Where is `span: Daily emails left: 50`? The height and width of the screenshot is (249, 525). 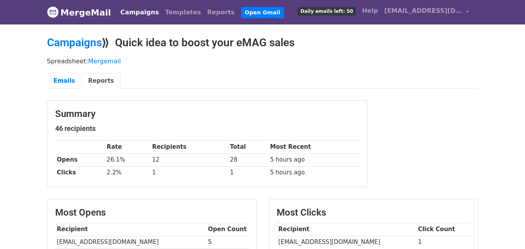 span: Daily emails left: 50 is located at coordinates (326, 11).